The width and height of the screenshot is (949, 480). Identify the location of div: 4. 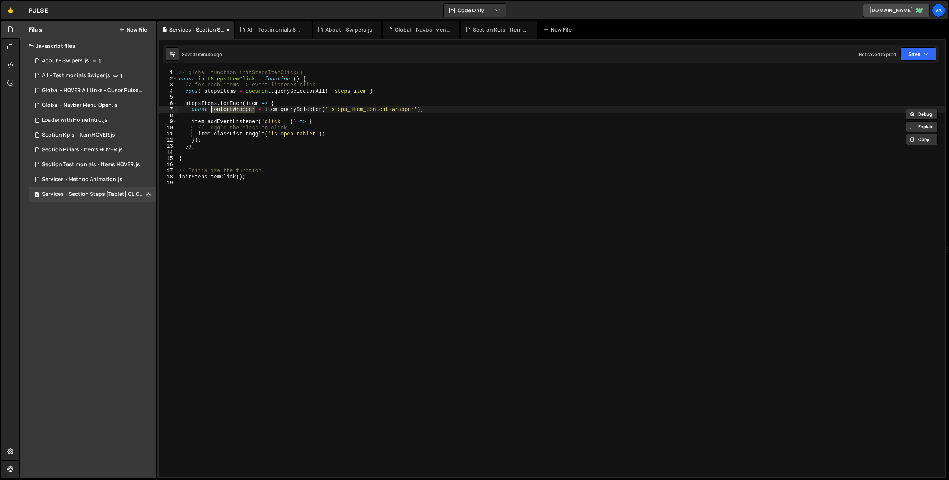
(168, 91).